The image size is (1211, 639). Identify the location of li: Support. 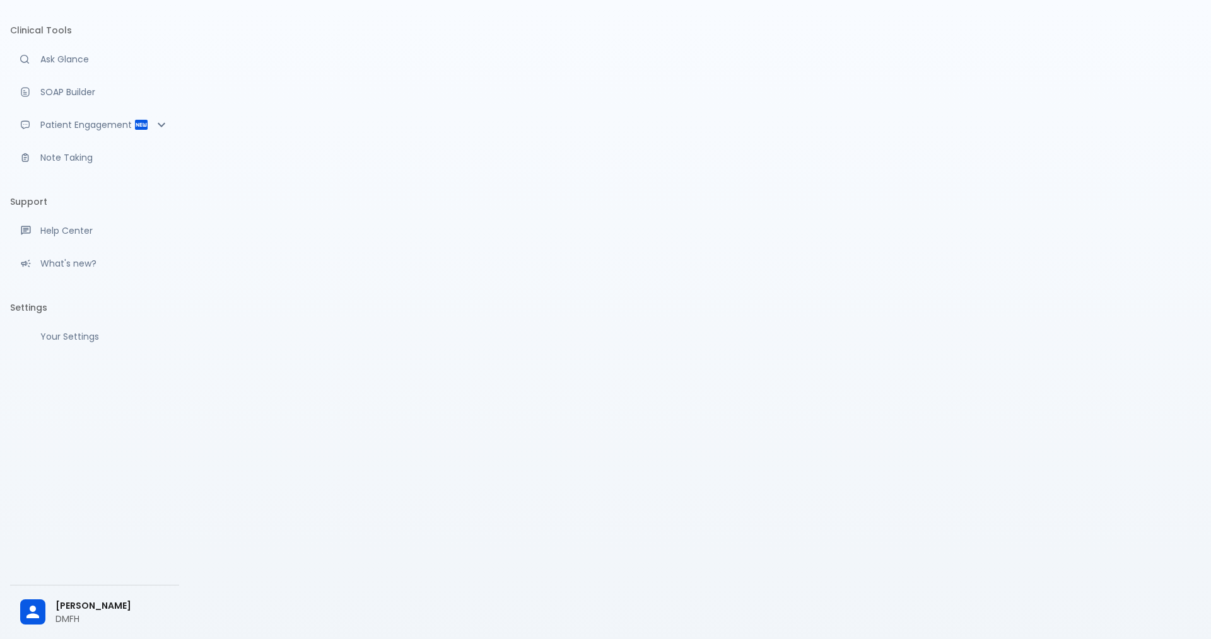
(95, 202).